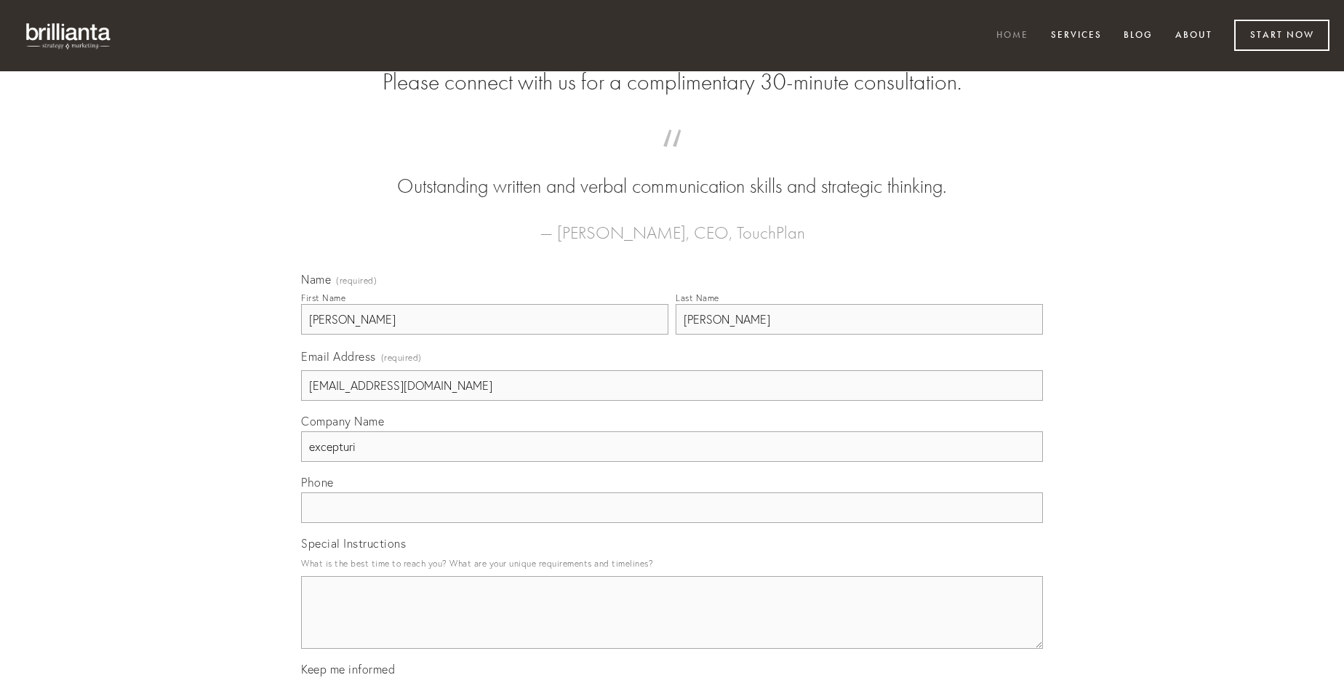  I want to click on p: What is the best time to reach you? What are your unique requirements and timelines?, so click(672, 563).